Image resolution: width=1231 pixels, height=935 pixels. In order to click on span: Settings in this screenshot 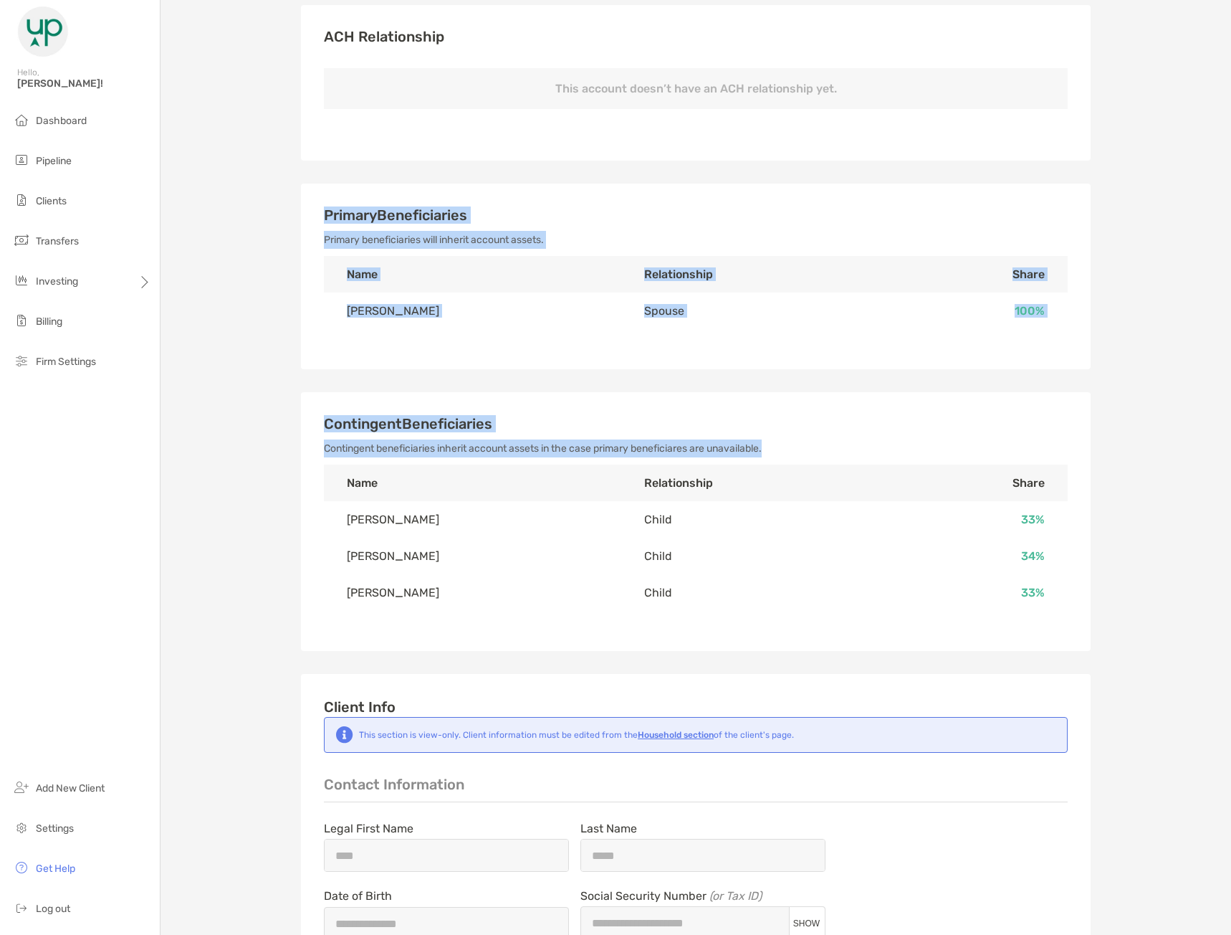, I will do `click(54, 828)`.